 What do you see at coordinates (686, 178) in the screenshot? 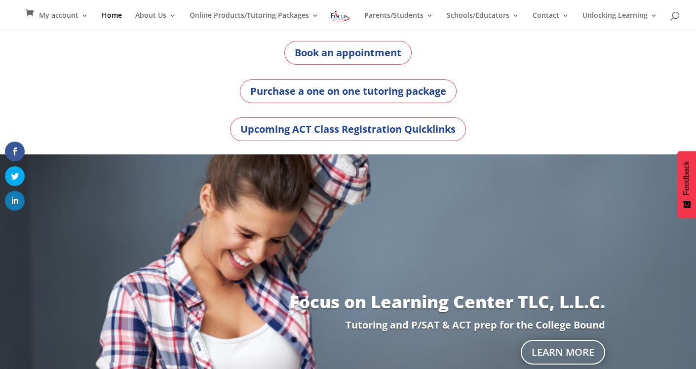
I see `span: Feedback` at bounding box center [686, 178].